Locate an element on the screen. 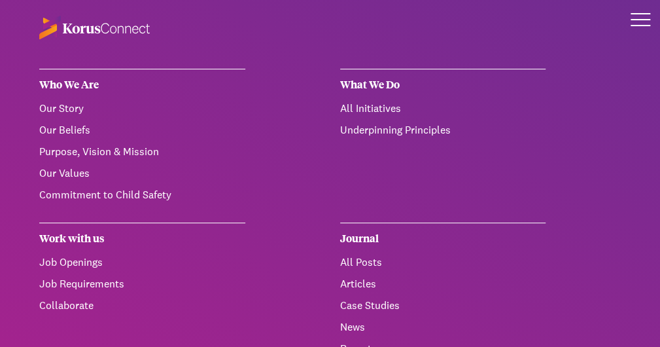 The width and height of the screenshot is (660, 347). img: korus-connect%2F70fc4767-4e77-47d7-a16a-dd1598af5252_logo-reverse.svg is located at coordinates (94, 27).